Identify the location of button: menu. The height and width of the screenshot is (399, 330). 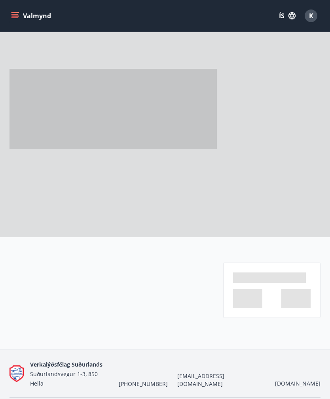
(32, 16).